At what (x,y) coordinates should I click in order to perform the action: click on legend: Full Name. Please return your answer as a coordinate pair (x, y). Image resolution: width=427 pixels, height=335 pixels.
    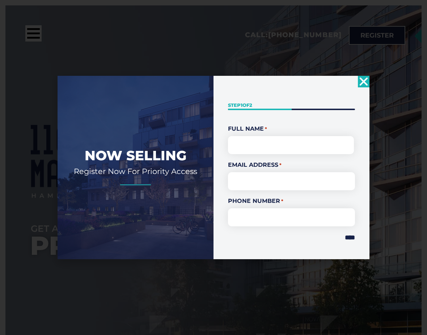
    Looking at the image, I should click on (291, 129).